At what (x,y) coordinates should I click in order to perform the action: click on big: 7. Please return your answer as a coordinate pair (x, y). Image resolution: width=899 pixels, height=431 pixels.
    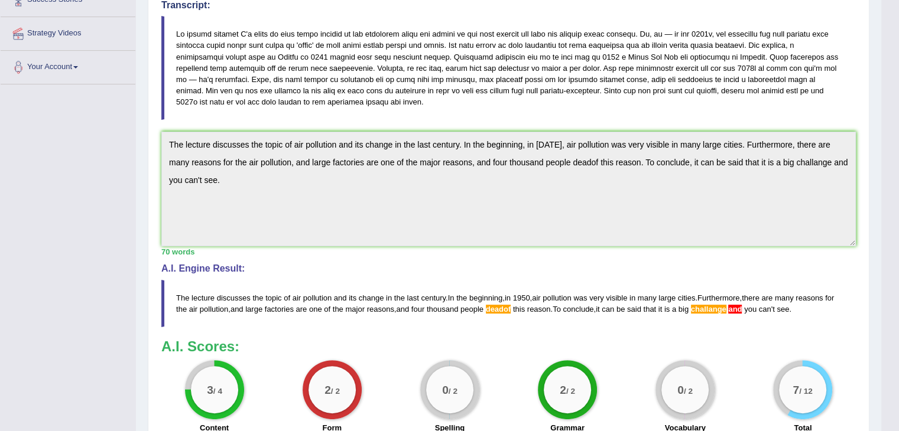
    Looking at the image, I should click on (796, 390).